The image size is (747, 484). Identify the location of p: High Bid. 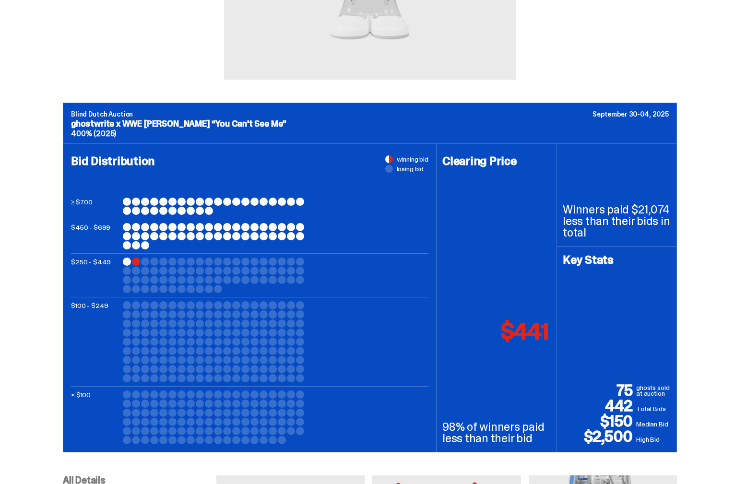
(653, 439).